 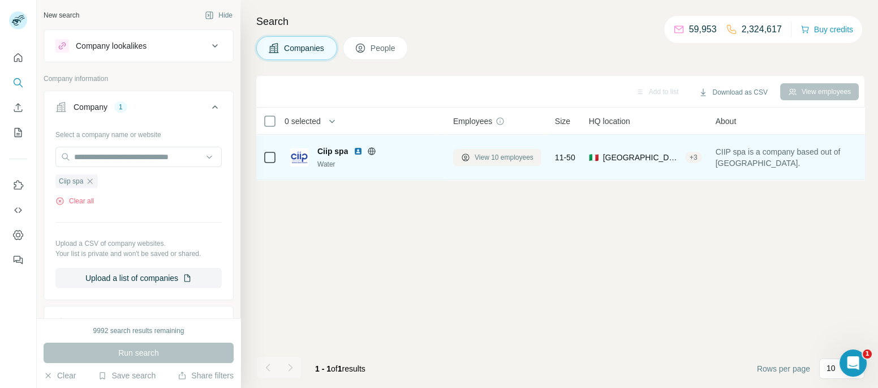 What do you see at coordinates (139, 243) in the screenshot?
I see `p: Upload a CSV of company websites.` at bounding box center [139, 243].